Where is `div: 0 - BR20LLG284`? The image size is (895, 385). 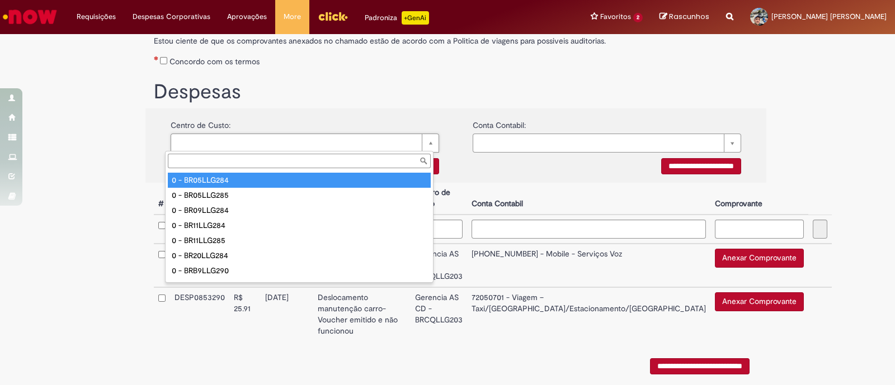 div: 0 - BR20LLG284 is located at coordinates (299, 256).